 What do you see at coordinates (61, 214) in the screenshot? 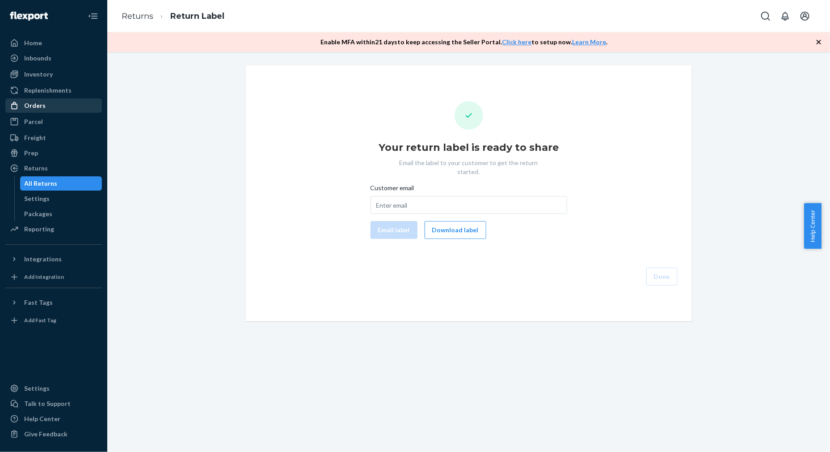
I see `a: Packages` at bounding box center [61, 214].